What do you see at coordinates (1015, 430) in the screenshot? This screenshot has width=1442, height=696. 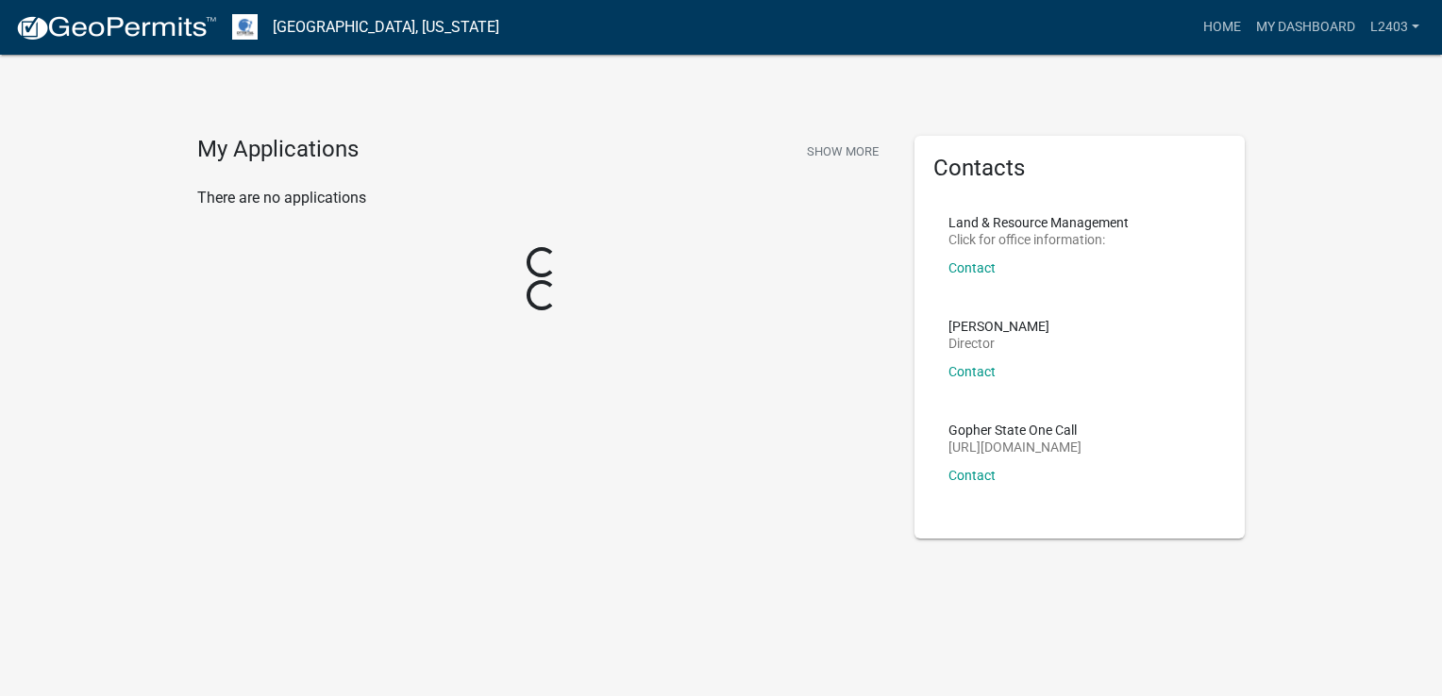 I see `p: Gopher State One Call` at bounding box center [1015, 430].